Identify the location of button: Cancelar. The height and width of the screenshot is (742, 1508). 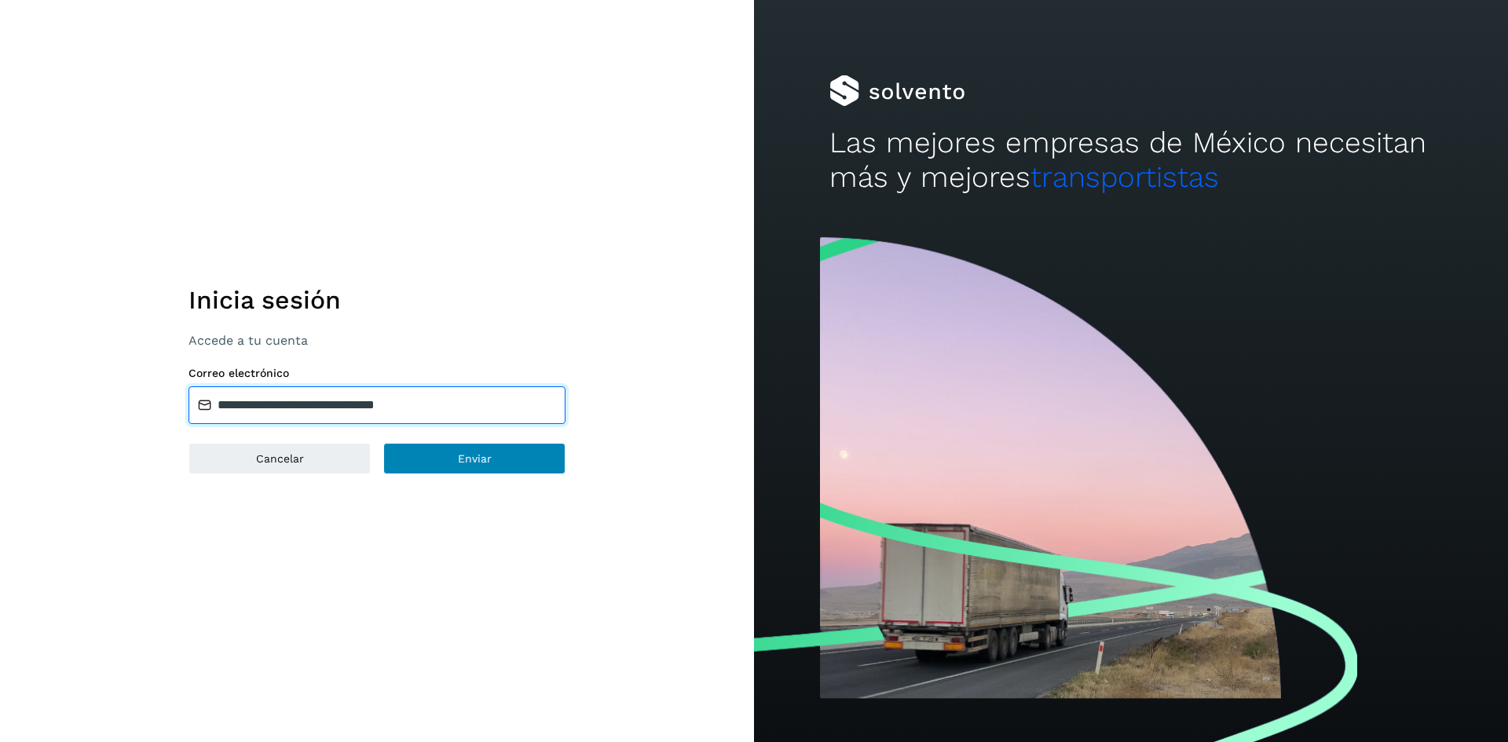
(280, 459).